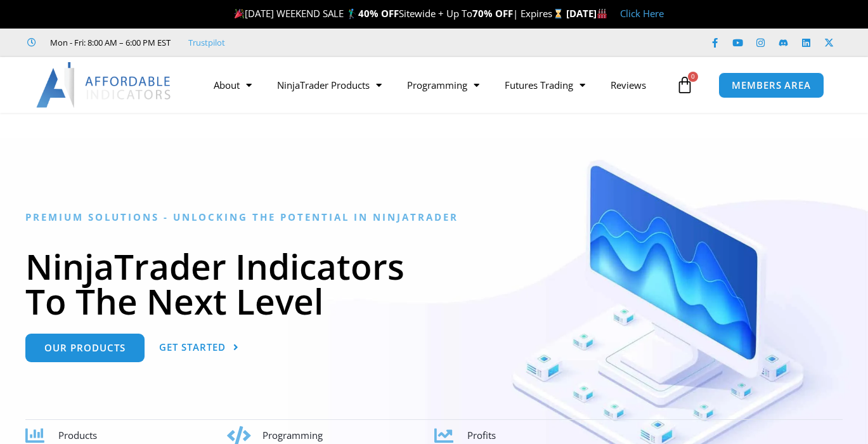  Describe the element at coordinates (85, 347) in the screenshot. I see `a: Our Products` at that location.